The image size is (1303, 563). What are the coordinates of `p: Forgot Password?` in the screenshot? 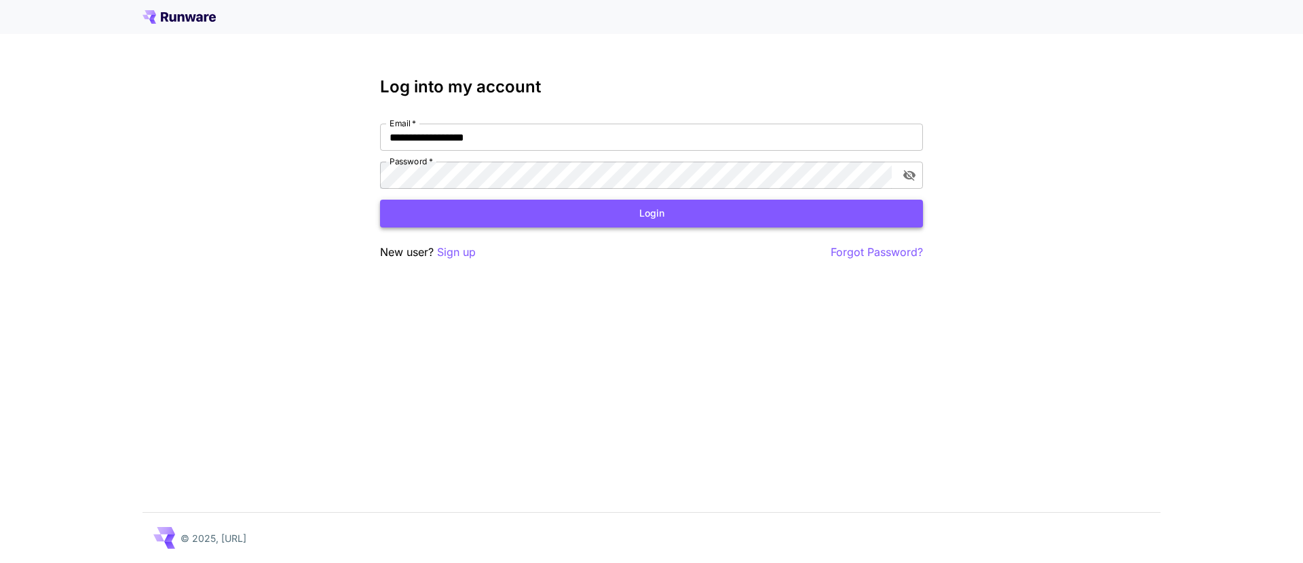 It's located at (877, 252).